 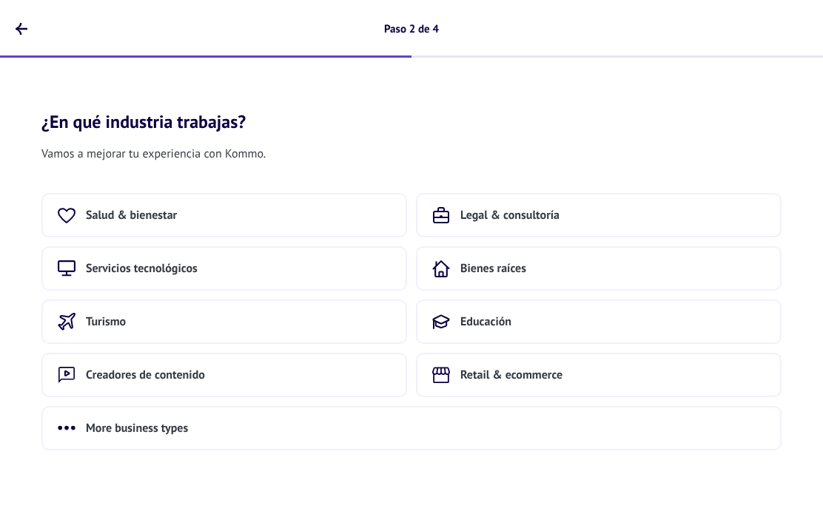 I want to click on span: Educación, so click(x=485, y=322).